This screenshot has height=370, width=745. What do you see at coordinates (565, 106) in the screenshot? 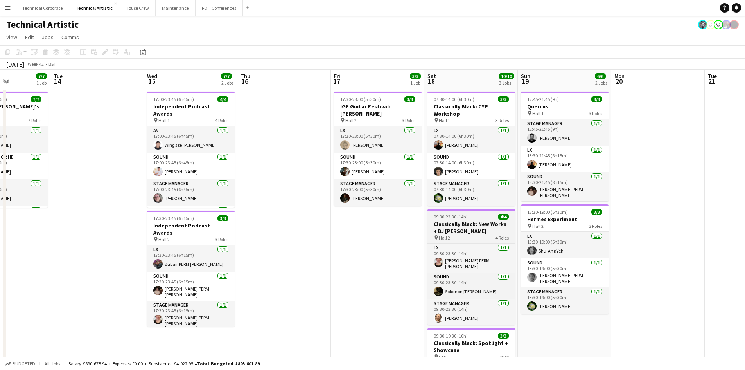
I see `h3: Quercus` at bounding box center [565, 106].